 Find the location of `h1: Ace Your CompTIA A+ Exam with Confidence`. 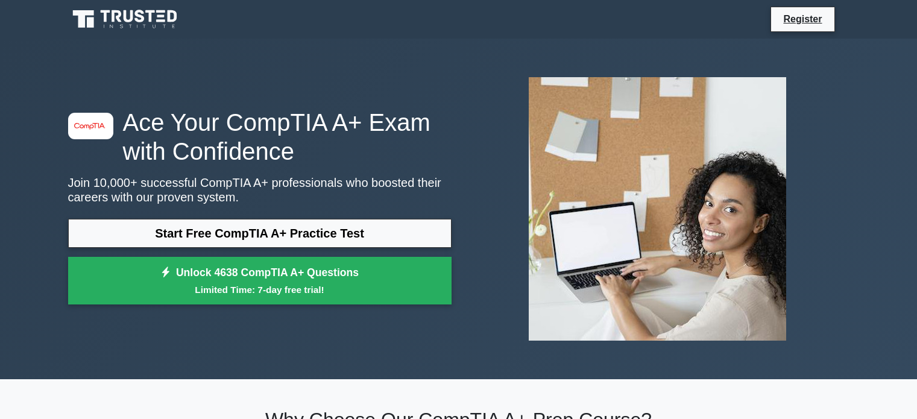

h1: Ace Your CompTIA A+ Exam with Confidence is located at coordinates (260, 137).